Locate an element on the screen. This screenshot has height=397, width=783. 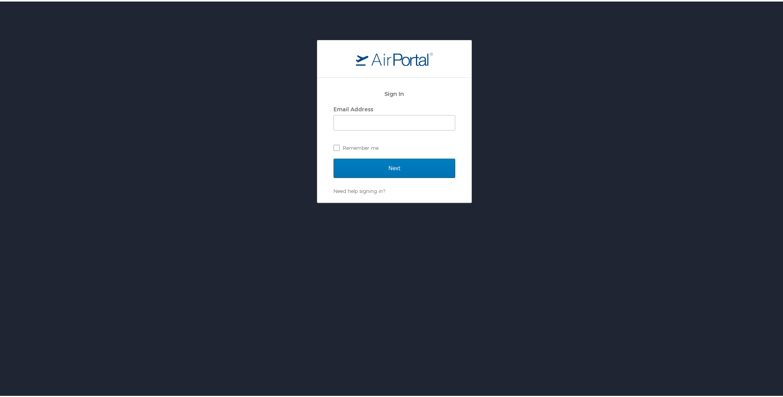
input: Next is located at coordinates (394, 167).